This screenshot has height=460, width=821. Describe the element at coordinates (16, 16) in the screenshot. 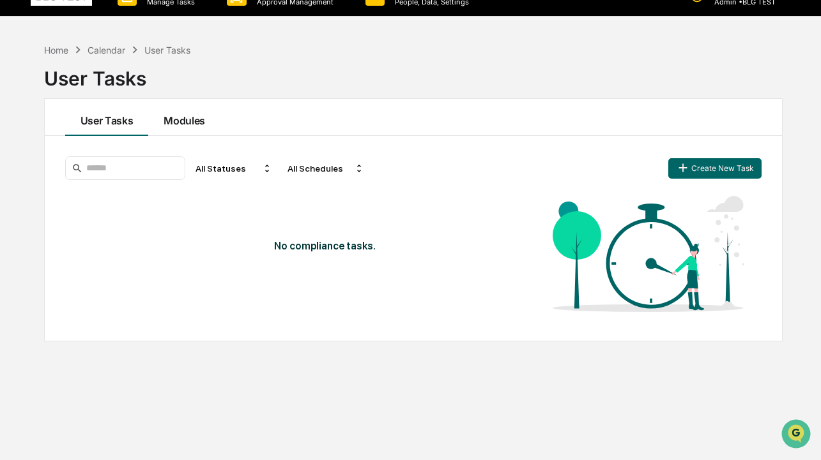

I see `button: Open customer support` at that location.